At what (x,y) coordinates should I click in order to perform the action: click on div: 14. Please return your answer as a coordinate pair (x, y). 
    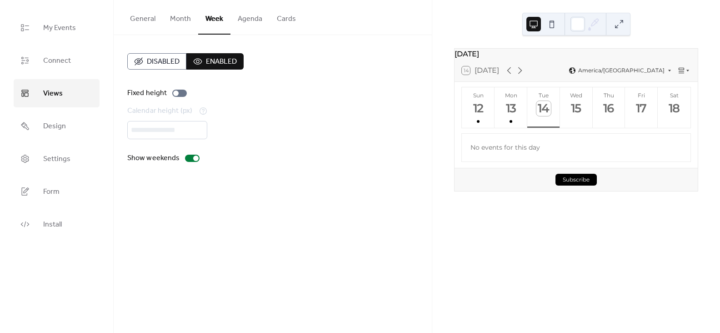
    Looking at the image, I should click on (544, 108).